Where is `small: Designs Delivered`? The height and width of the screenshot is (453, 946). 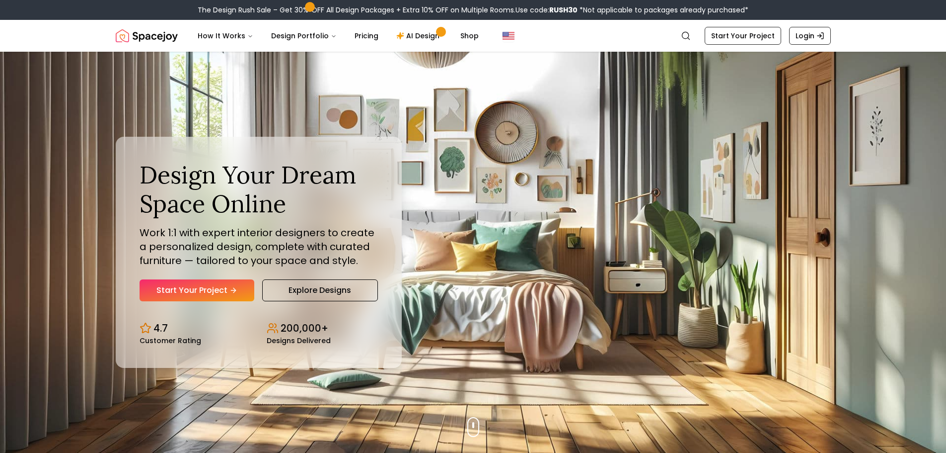 small: Designs Delivered is located at coordinates (299, 340).